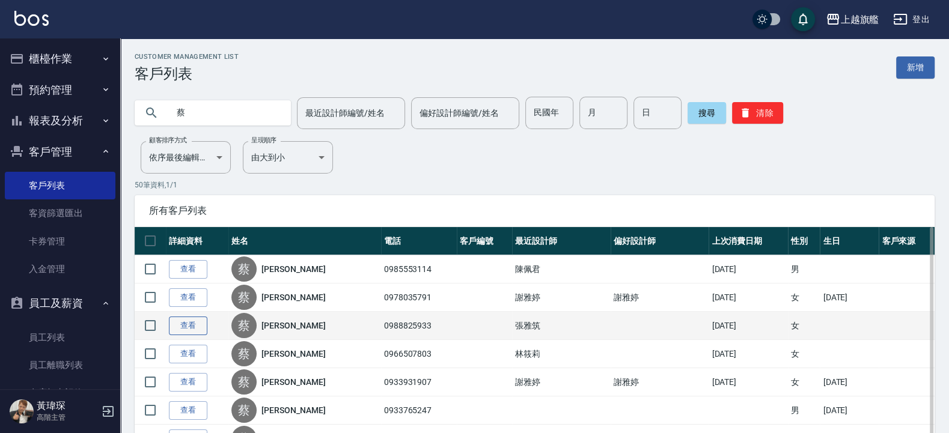  I want to click on label: 顧客排序方式, so click(168, 140).